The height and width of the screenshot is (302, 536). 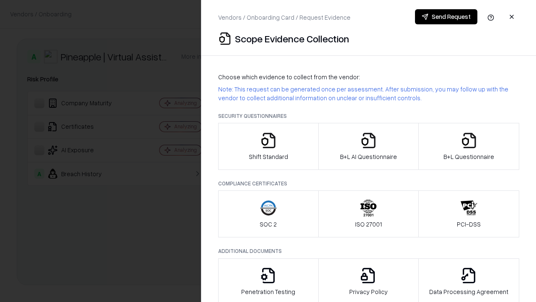 I want to click on button: Send Request, so click(x=446, y=17).